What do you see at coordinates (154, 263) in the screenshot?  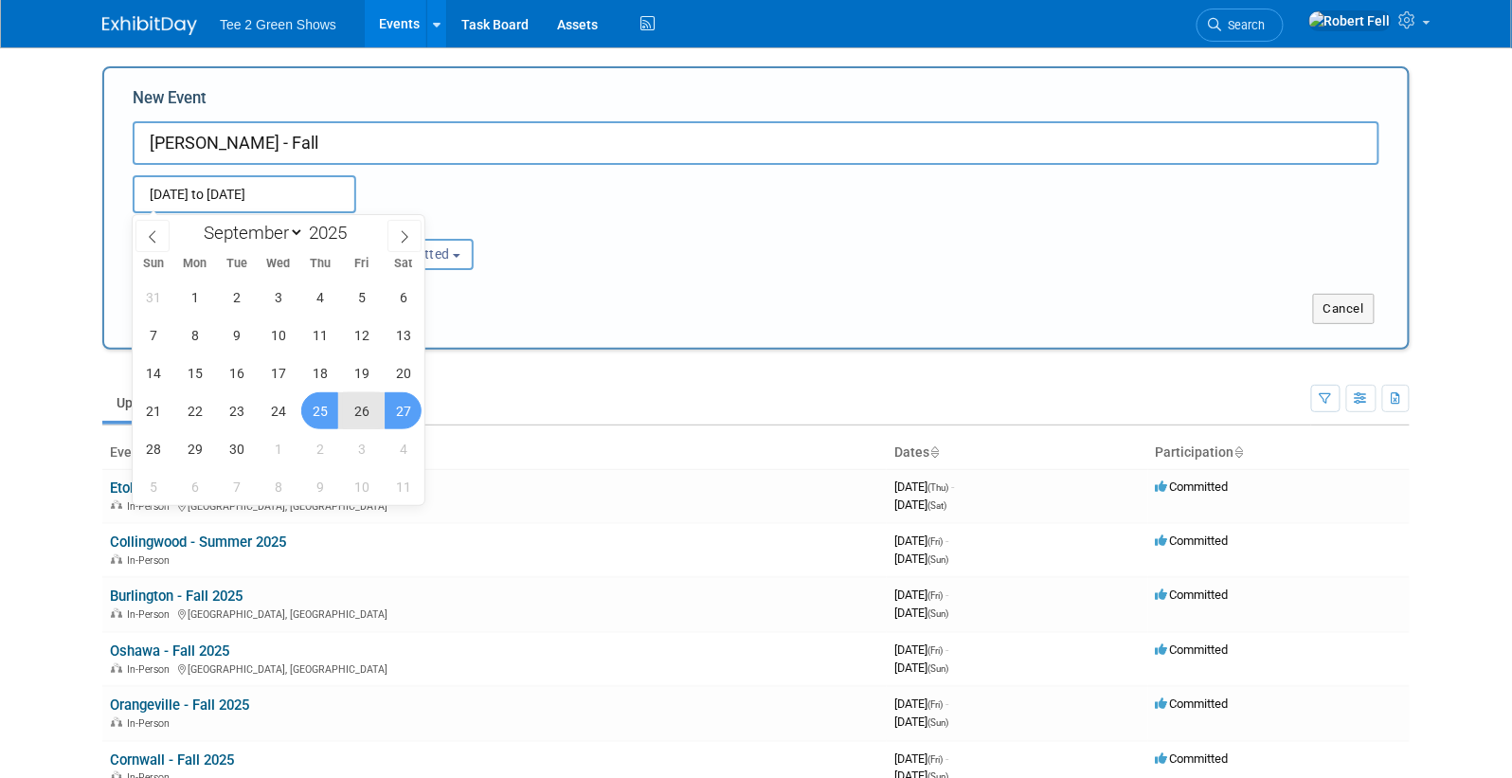 I see `span: Sun` at bounding box center [154, 263].